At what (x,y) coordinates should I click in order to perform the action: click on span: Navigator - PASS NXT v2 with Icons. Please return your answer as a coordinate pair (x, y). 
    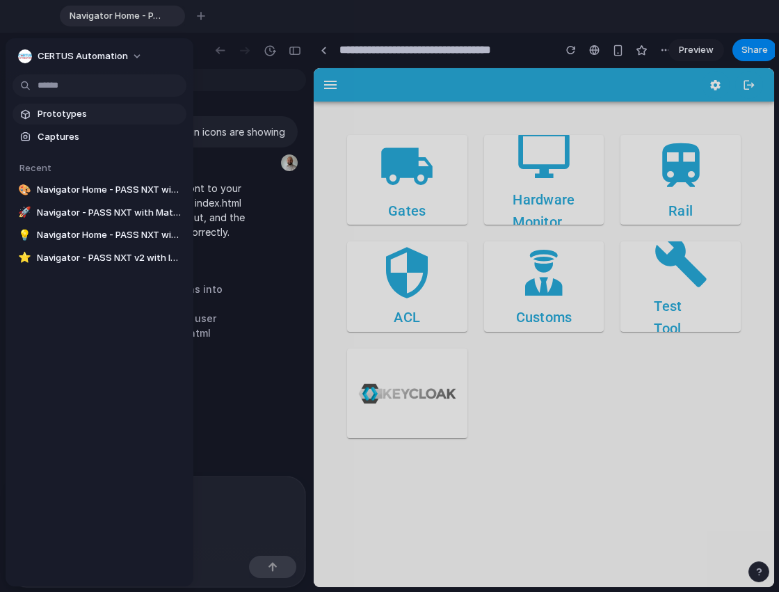
    Looking at the image, I should click on (109, 258).